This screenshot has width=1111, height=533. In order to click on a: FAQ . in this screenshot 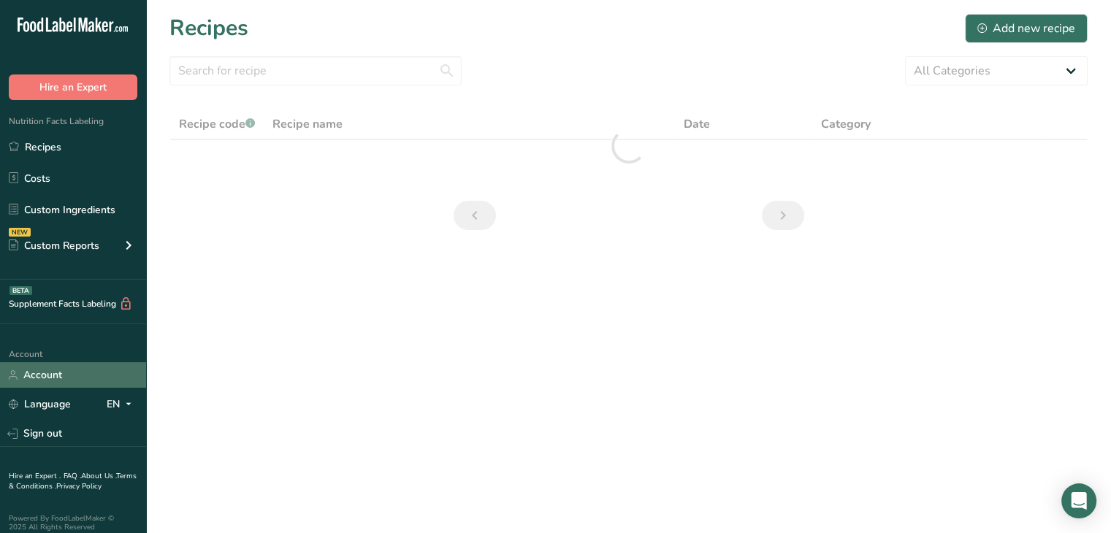, I will do `click(72, 476)`.